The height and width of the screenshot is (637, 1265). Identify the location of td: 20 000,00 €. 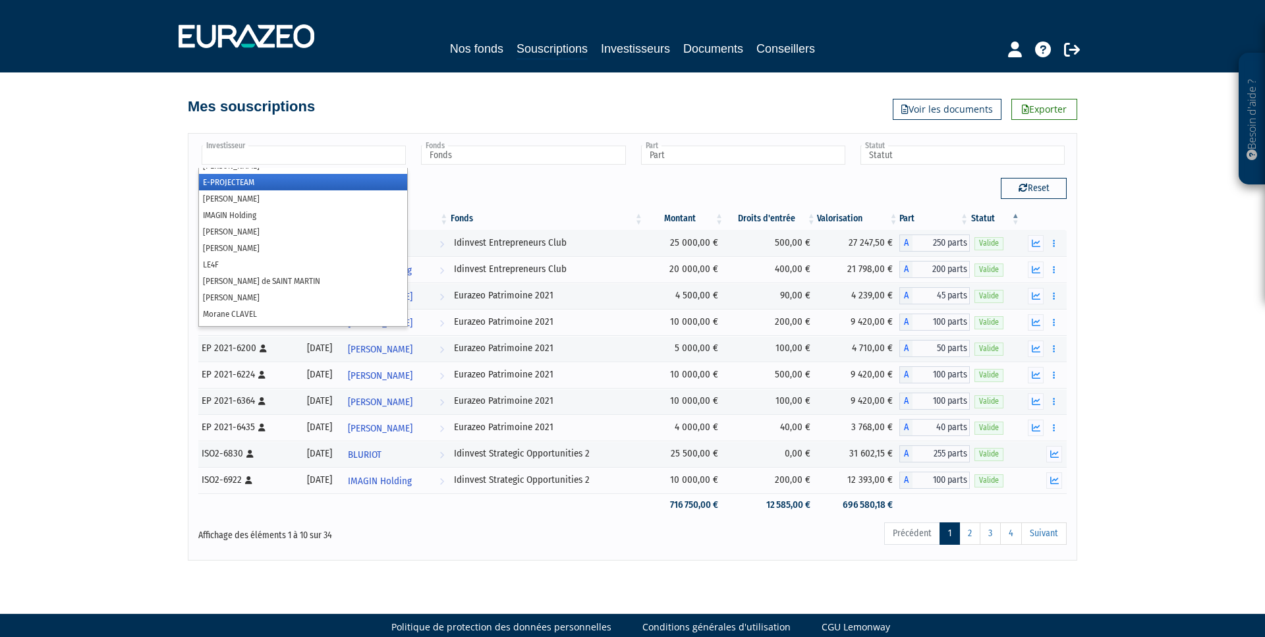
(685, 269).